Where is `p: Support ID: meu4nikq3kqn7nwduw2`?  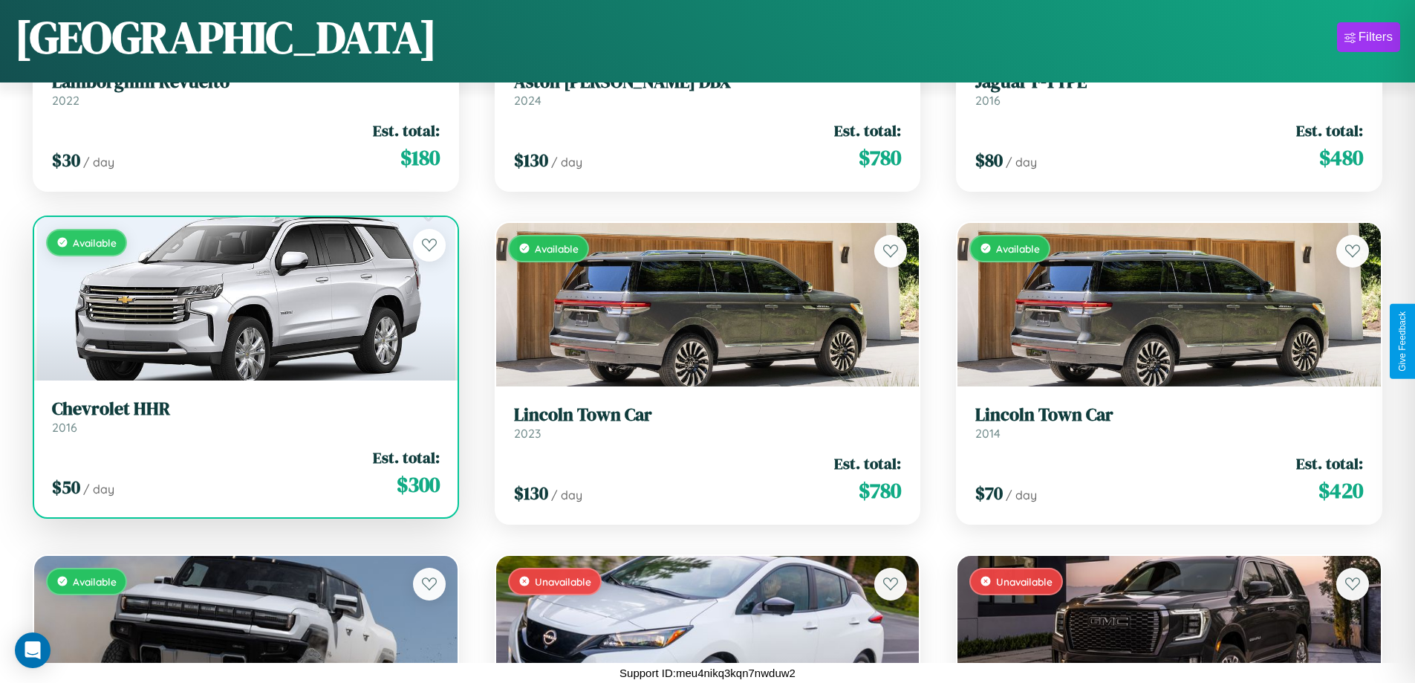 p: Support ID: meu4nikq3kqn7nwduw2 is located at coordinates (707, 672).